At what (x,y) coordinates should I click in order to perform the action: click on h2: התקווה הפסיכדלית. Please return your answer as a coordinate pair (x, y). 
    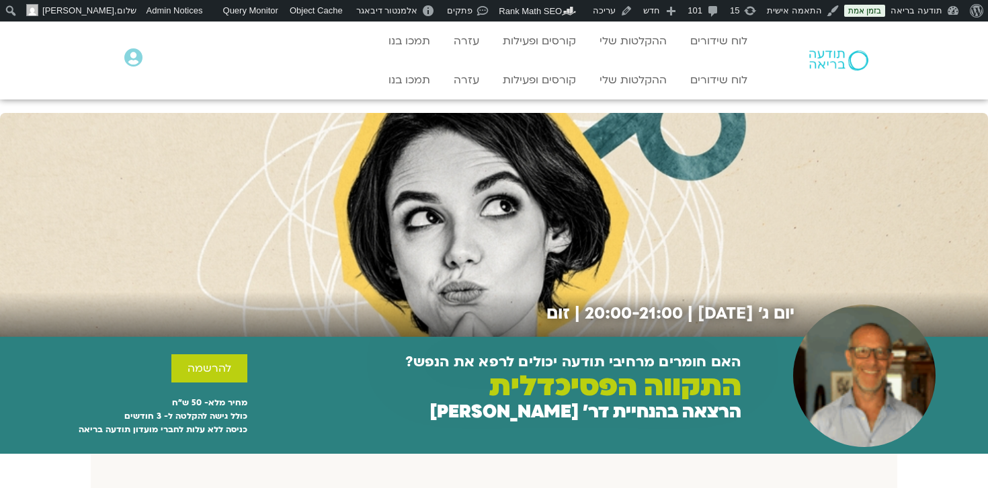
    Looking at the image, I should click on (615, 386).